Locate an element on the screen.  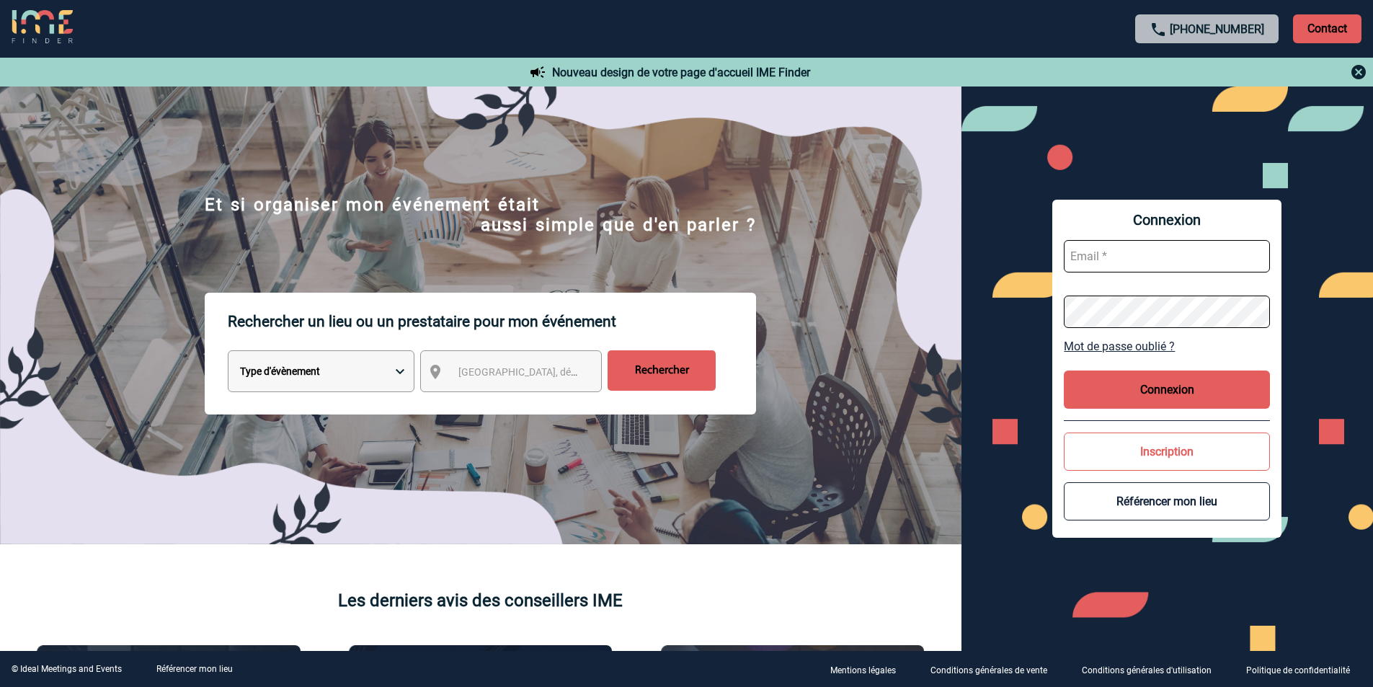
p: Mentions légales is located at coordinates (863, 670).